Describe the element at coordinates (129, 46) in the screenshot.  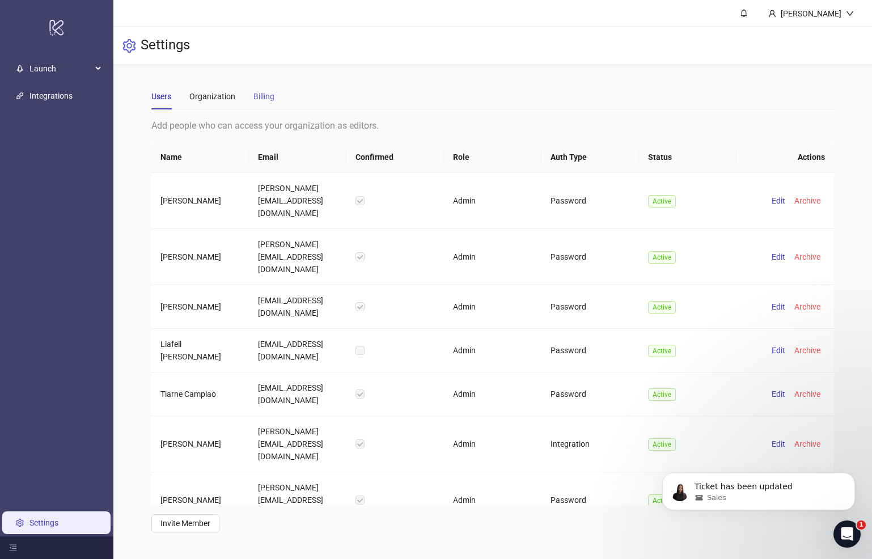
I see `span: setting` at that location.